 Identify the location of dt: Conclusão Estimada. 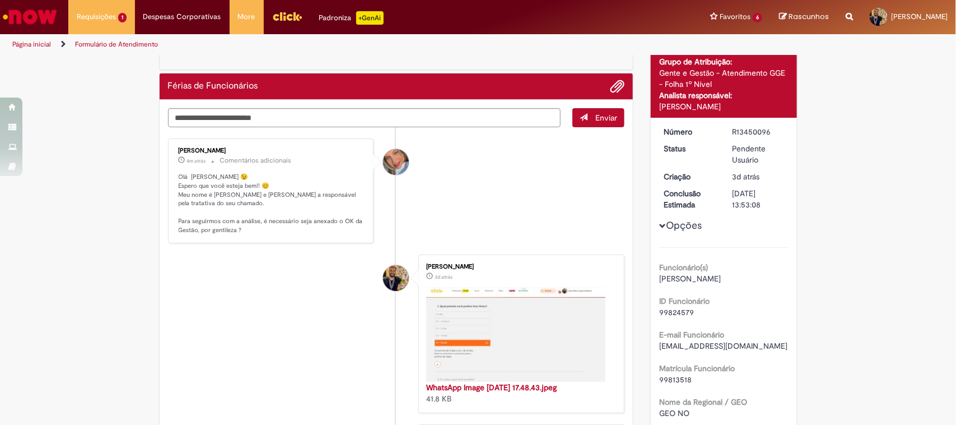
(690, 199).